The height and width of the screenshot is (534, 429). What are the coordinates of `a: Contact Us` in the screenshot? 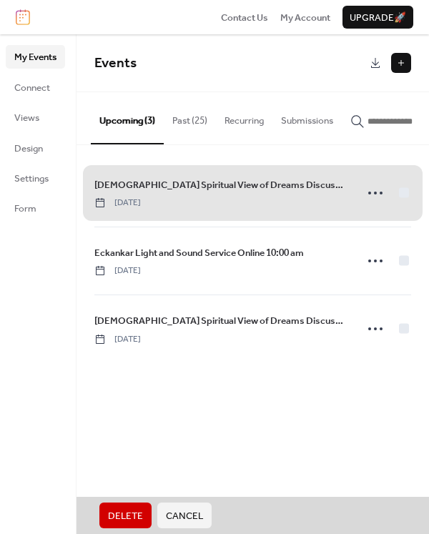 It's located at (245, 17).